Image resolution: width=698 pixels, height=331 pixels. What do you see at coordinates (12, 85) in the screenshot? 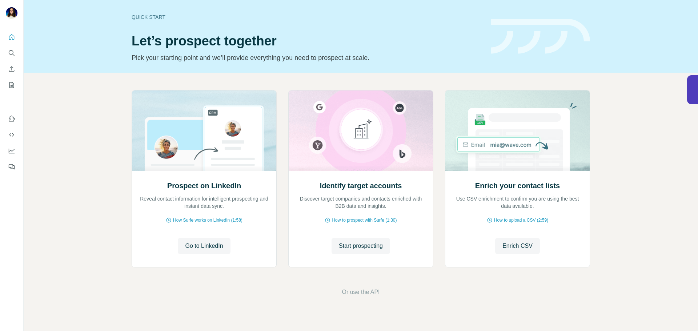
I see `button: My lists` at bounding box center [12, 85].